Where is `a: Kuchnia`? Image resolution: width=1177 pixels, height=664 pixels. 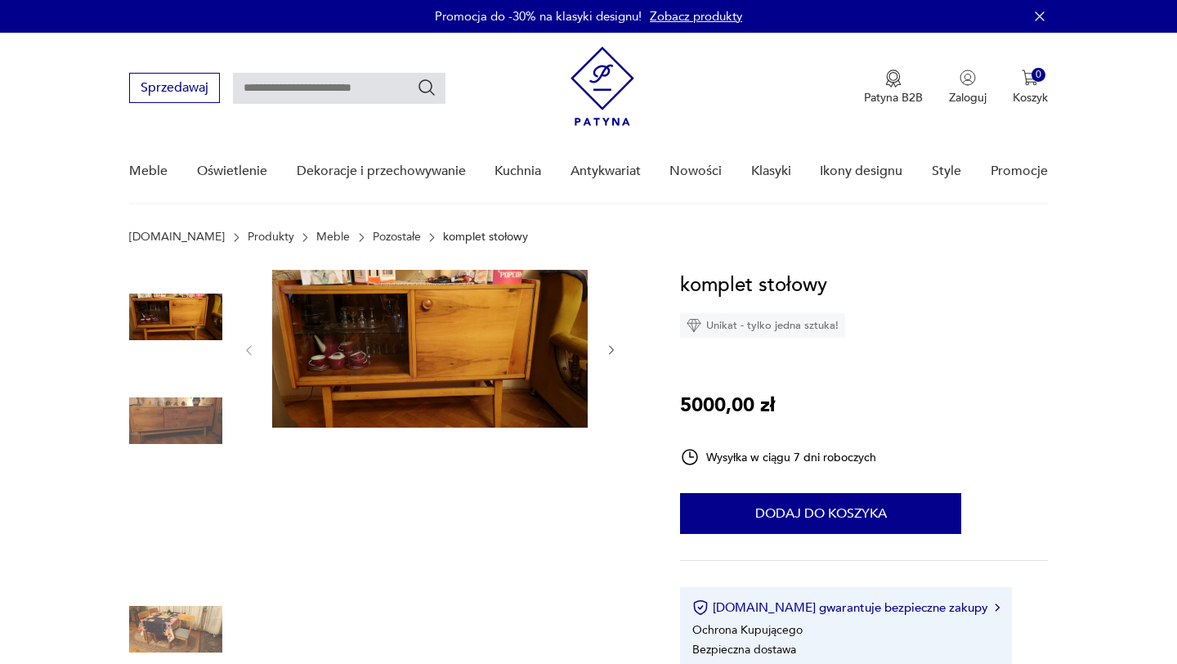 a: Kuchnia is located at coordinates (517, 171).